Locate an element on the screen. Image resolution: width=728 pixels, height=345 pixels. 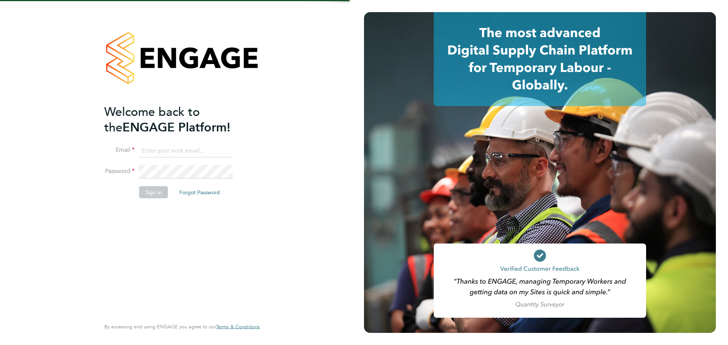
label: Password is located at coordinates (119, 171).